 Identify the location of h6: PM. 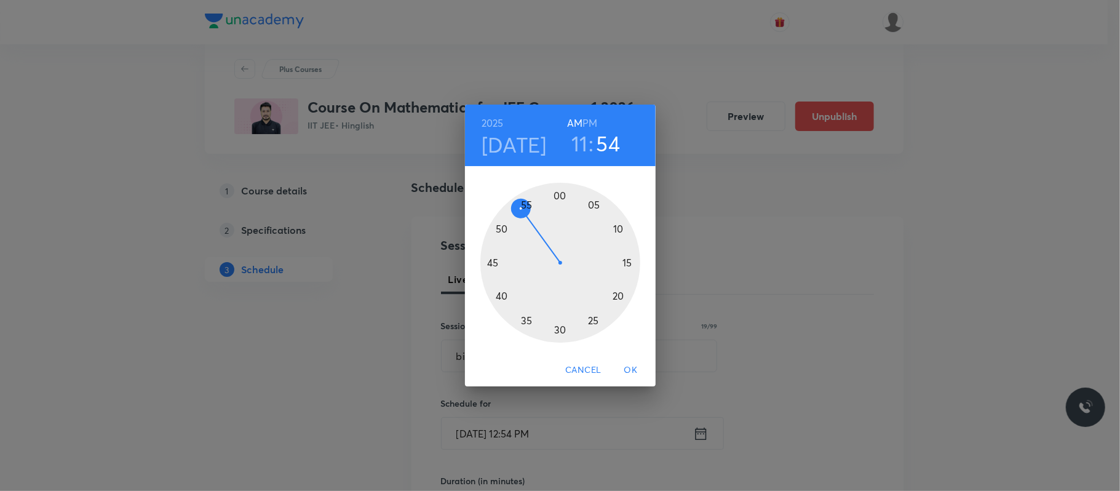
(590, 123).